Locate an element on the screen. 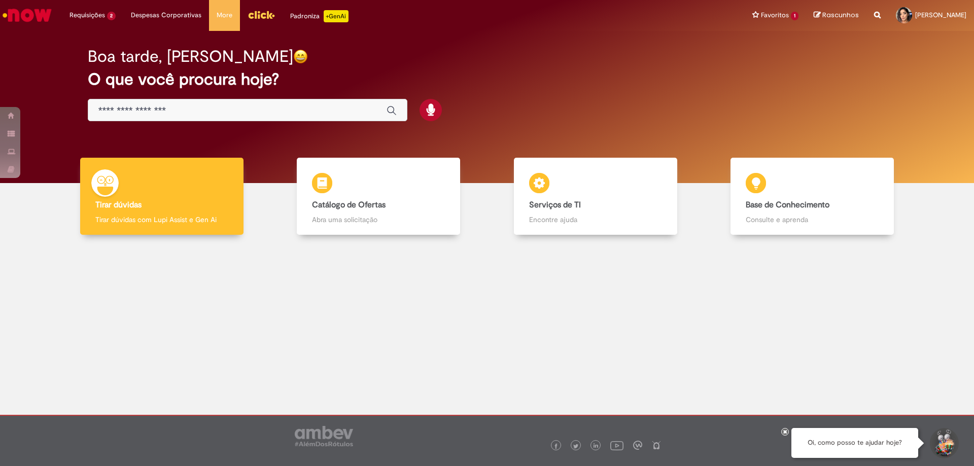  p: Abra uma solicitação is located at coordinates (379, 220).